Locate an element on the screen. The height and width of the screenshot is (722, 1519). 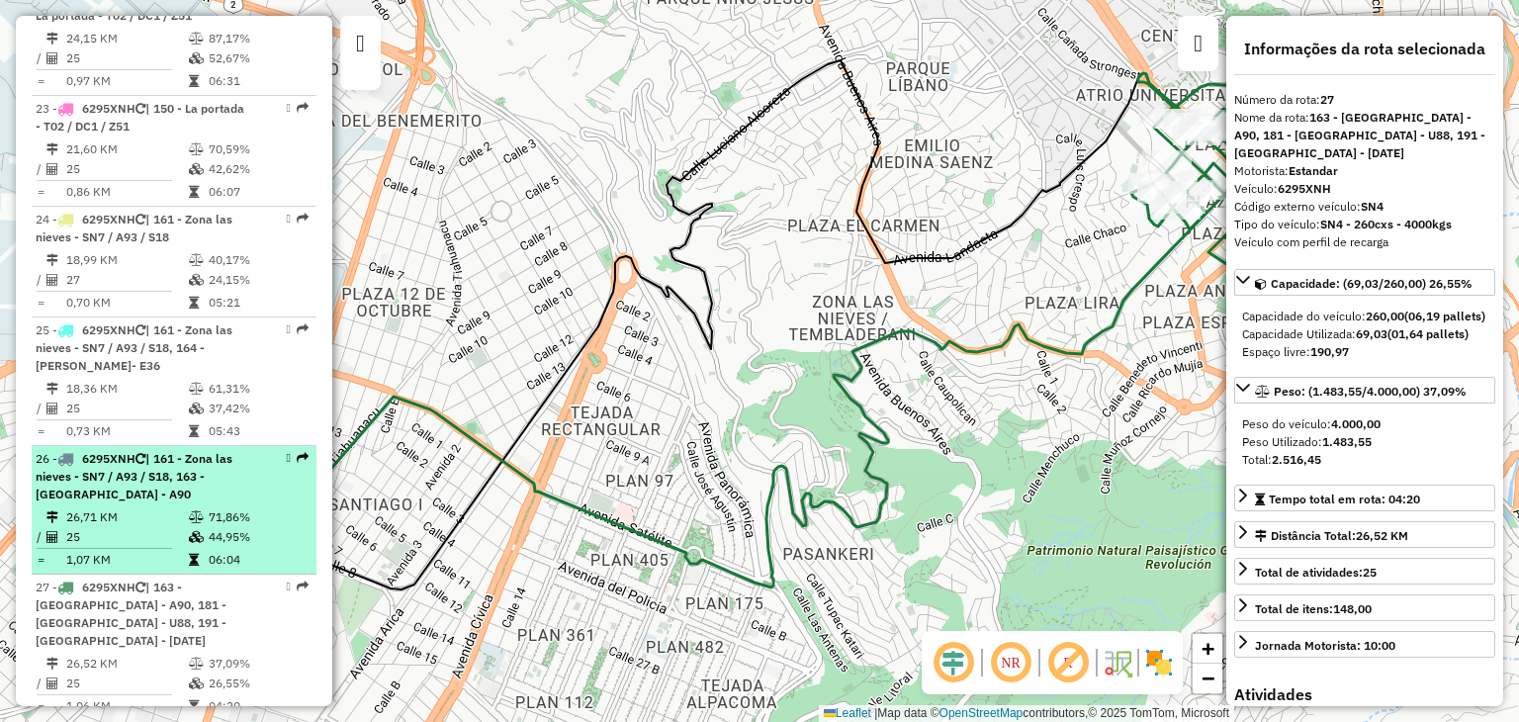
span: Tempo total em rota: 04:20 is located at coordinates (1344, 498).